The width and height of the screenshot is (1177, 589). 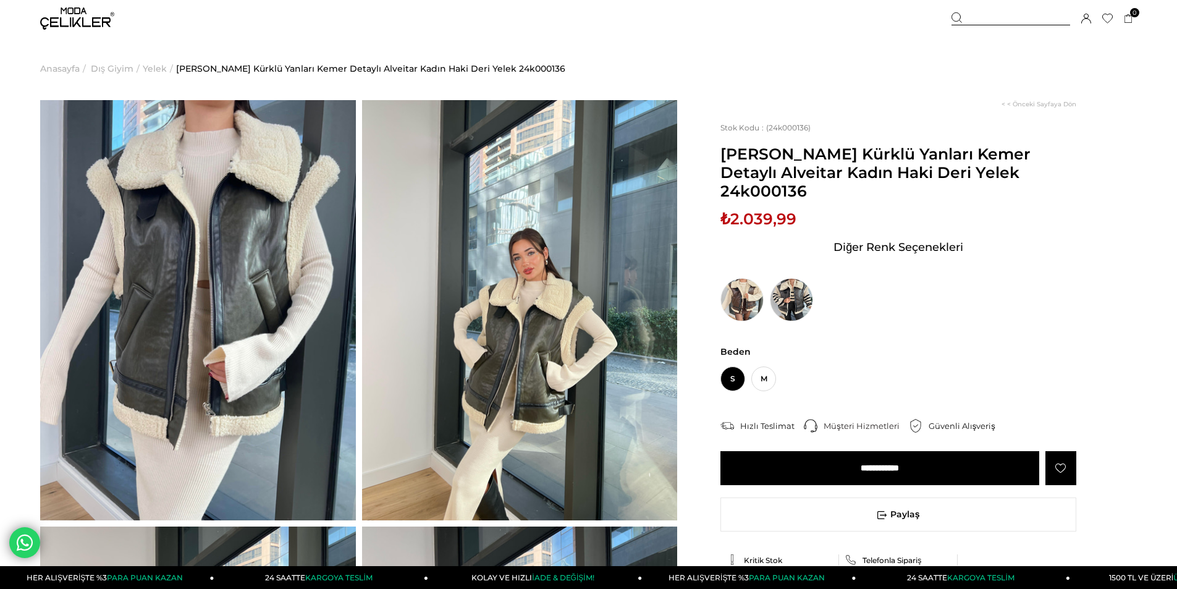 I want to click on span: İADE & DEĞİŞİM!, so click(x=563, y=577).